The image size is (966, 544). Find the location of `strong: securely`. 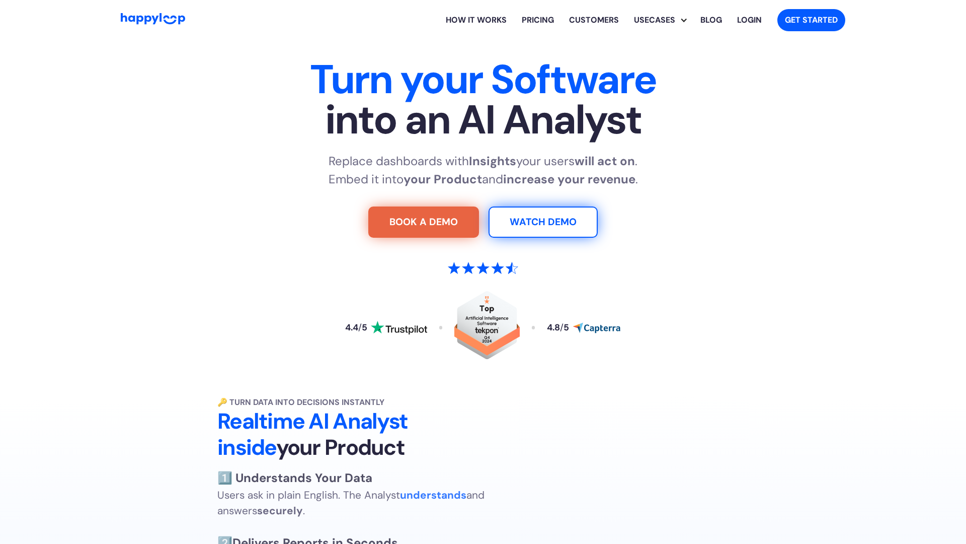

strong: securely is located at coordinates (280, 510).